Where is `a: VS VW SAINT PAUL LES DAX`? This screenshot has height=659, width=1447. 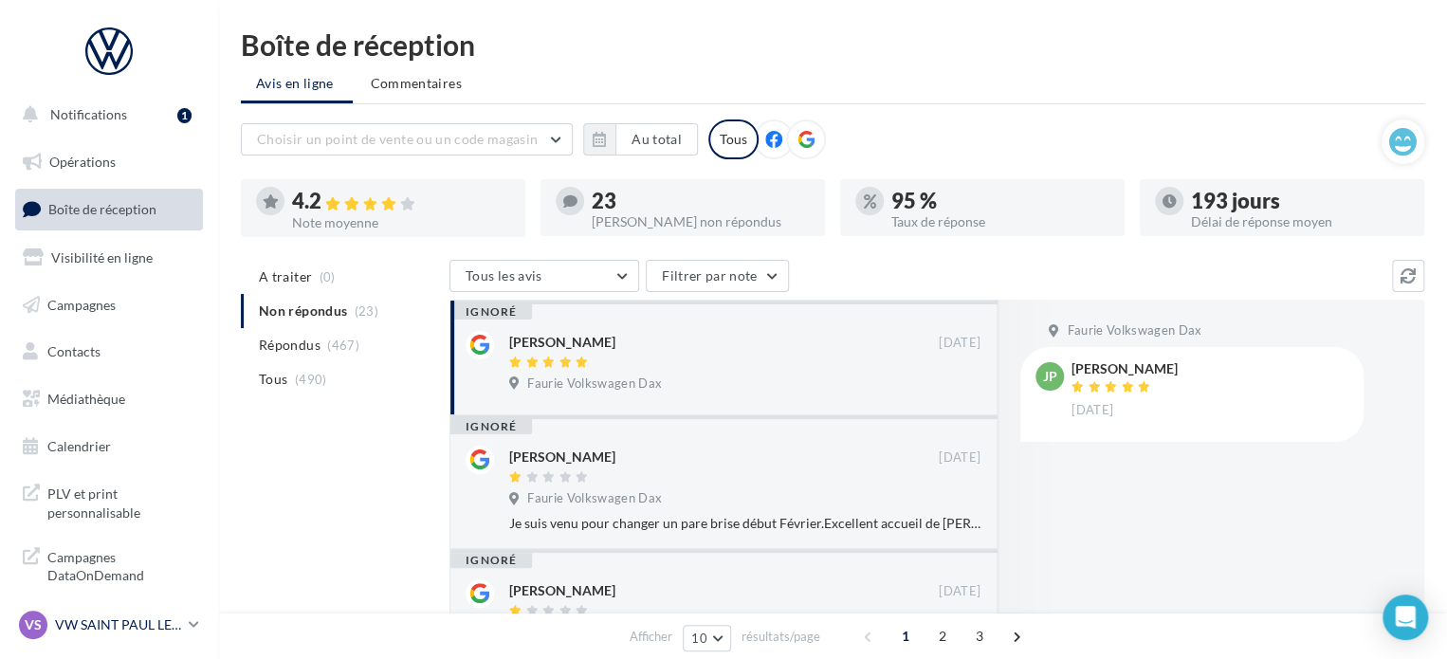
a: VS VW SAINT PAUL LES DAX is located at coordinates (109, 625).